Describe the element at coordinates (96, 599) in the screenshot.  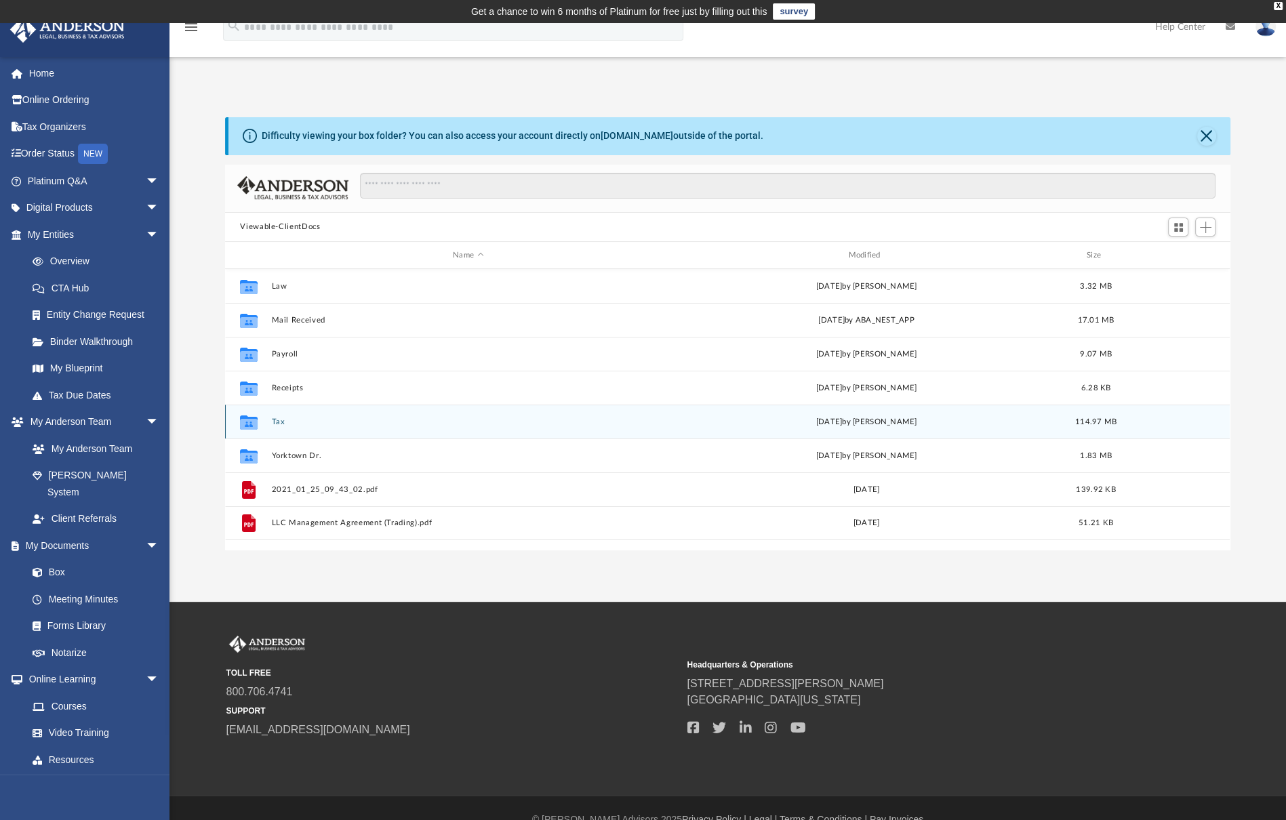
I see `a: Meeting Minutes` at that location.